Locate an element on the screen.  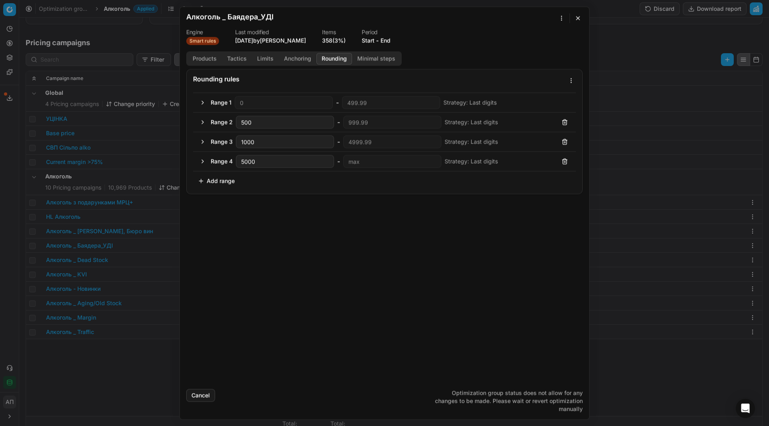
dt: Items is located at coordinates (333, 32).